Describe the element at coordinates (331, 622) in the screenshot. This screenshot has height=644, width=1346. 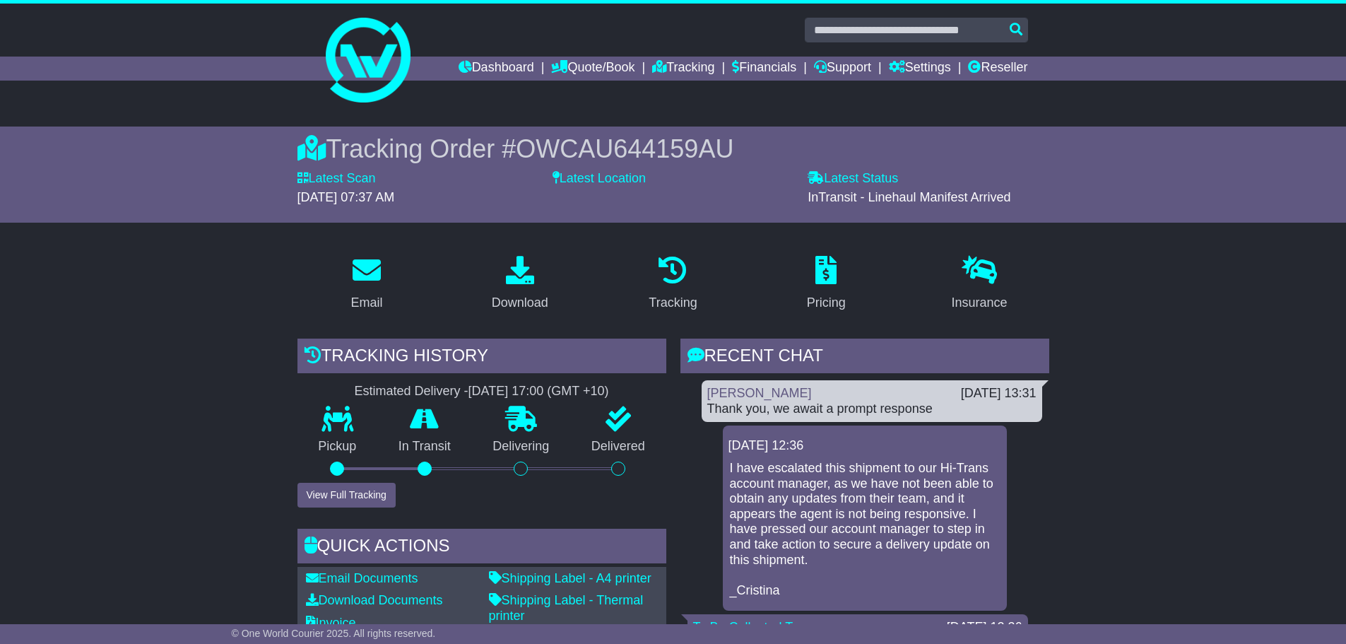
I see `a: Invoice` at that location.